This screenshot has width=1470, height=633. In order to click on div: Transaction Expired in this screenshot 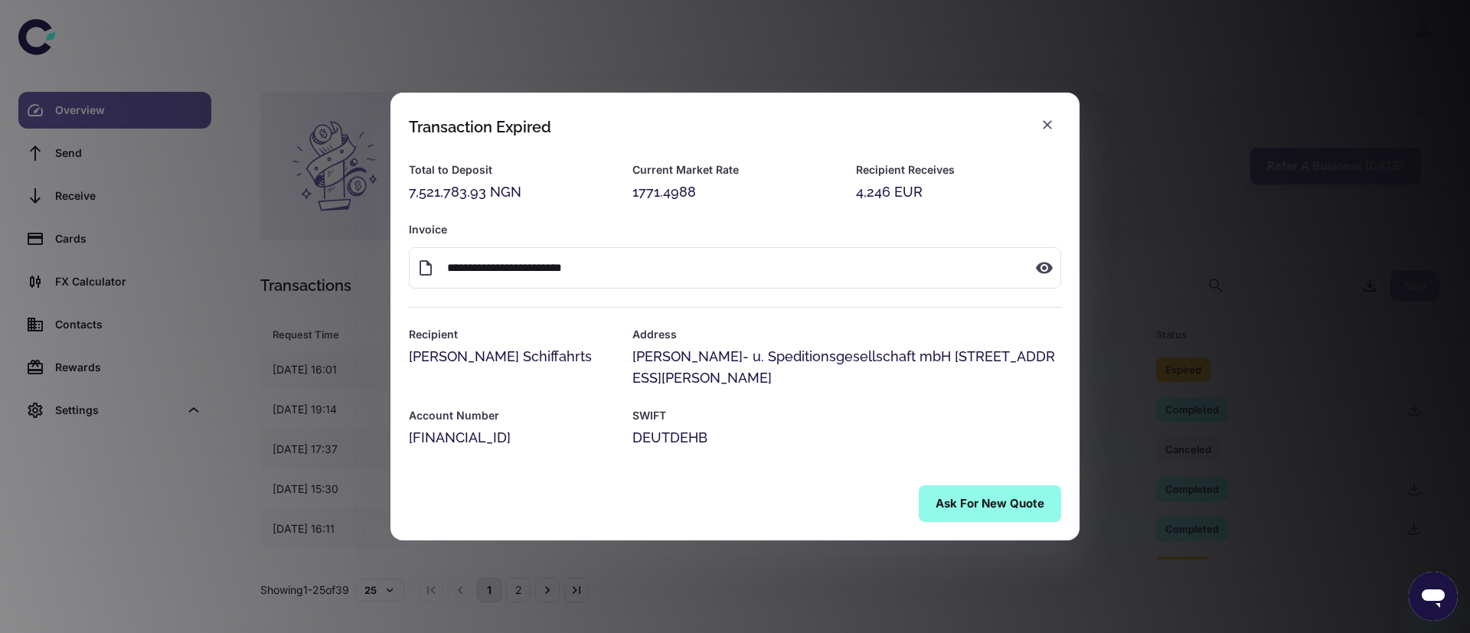, I will do `click(480, 127)`.